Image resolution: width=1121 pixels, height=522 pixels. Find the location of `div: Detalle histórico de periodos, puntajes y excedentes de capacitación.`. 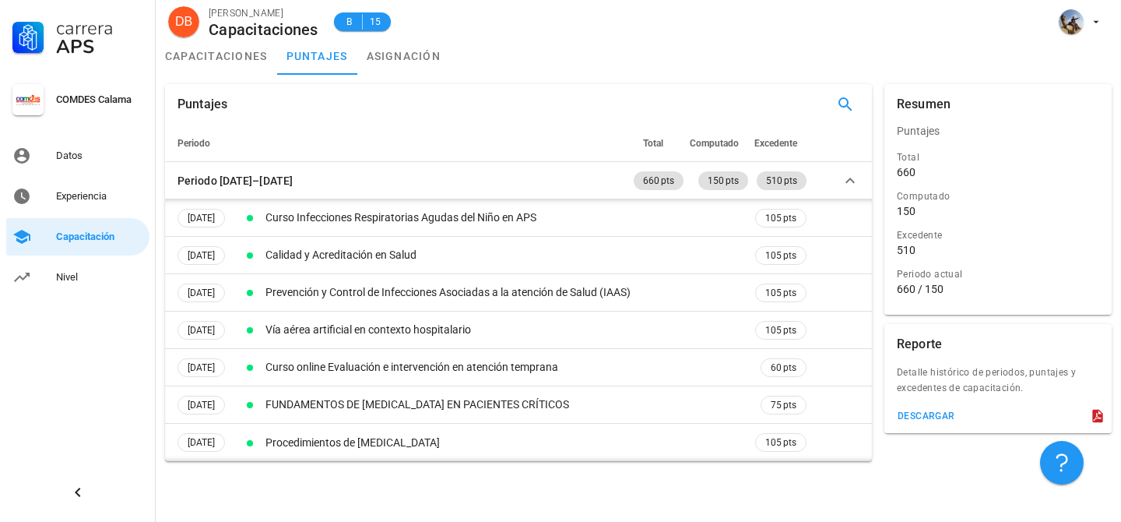

div: Detalle histórico de periodos, puntajes y excedentes de capacitación. is located at coordinates (998, 385).